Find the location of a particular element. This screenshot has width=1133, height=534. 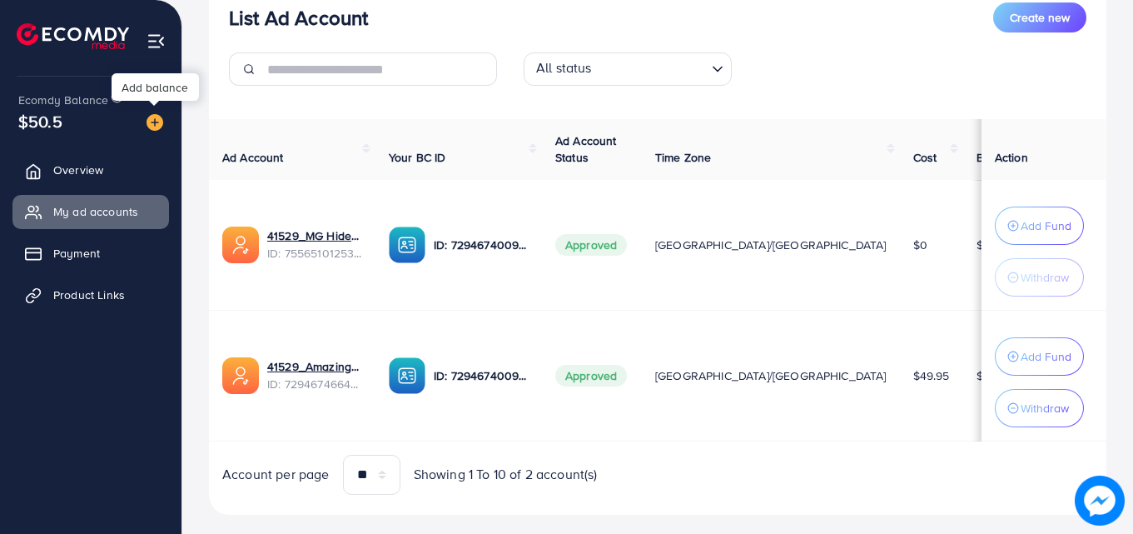

button: Create new is located at coordinates (1040, 17).